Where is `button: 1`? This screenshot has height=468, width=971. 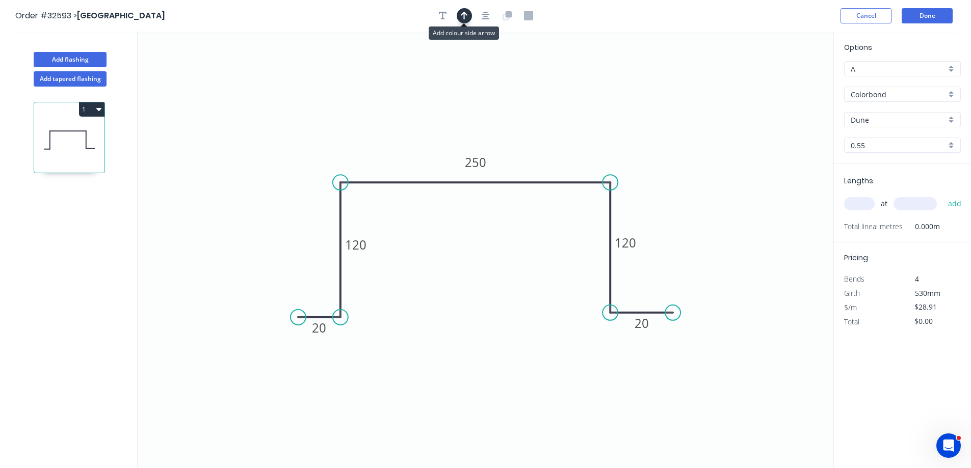
button: 1 is located at coordinates (92, 110).